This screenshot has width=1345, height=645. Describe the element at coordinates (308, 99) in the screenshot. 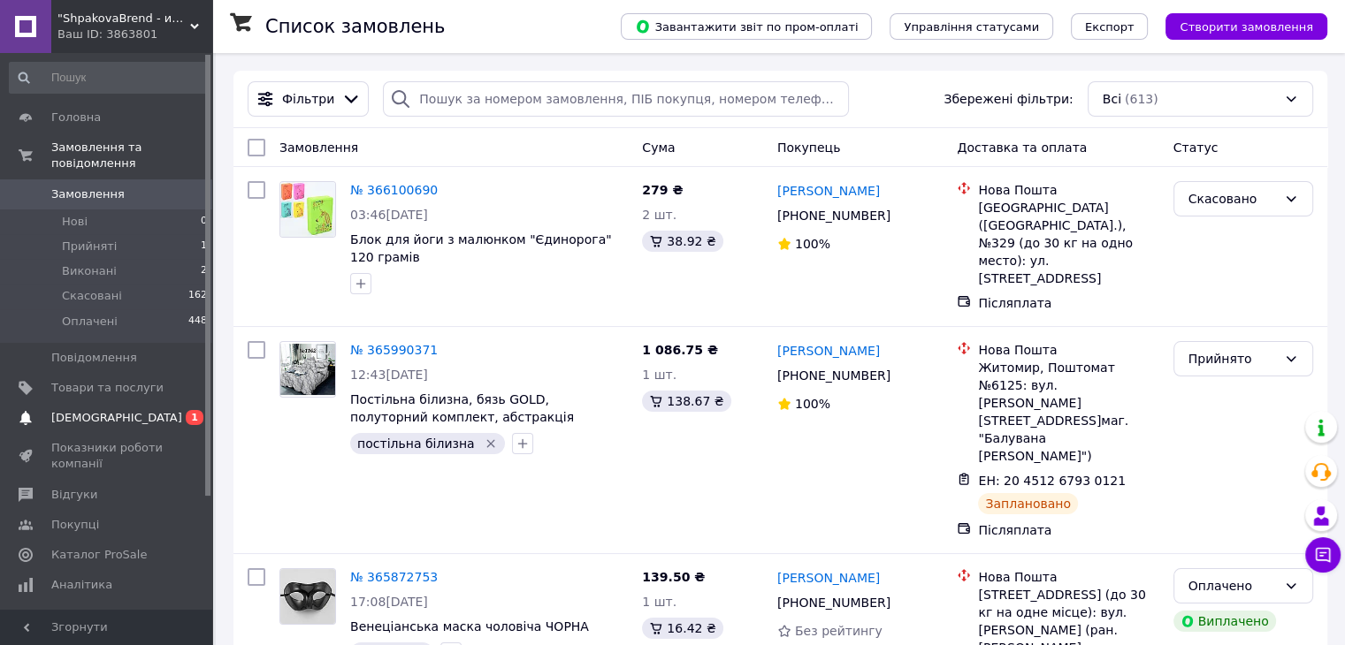

I see `span: Фільтри` at that location.